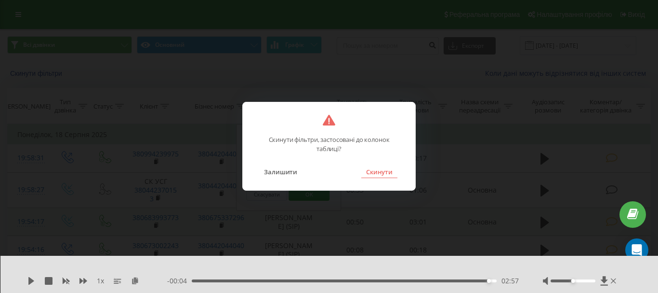 The height and width of the screenshot is (293, 658). I want to click on span: 02:57, so click(510, 280).